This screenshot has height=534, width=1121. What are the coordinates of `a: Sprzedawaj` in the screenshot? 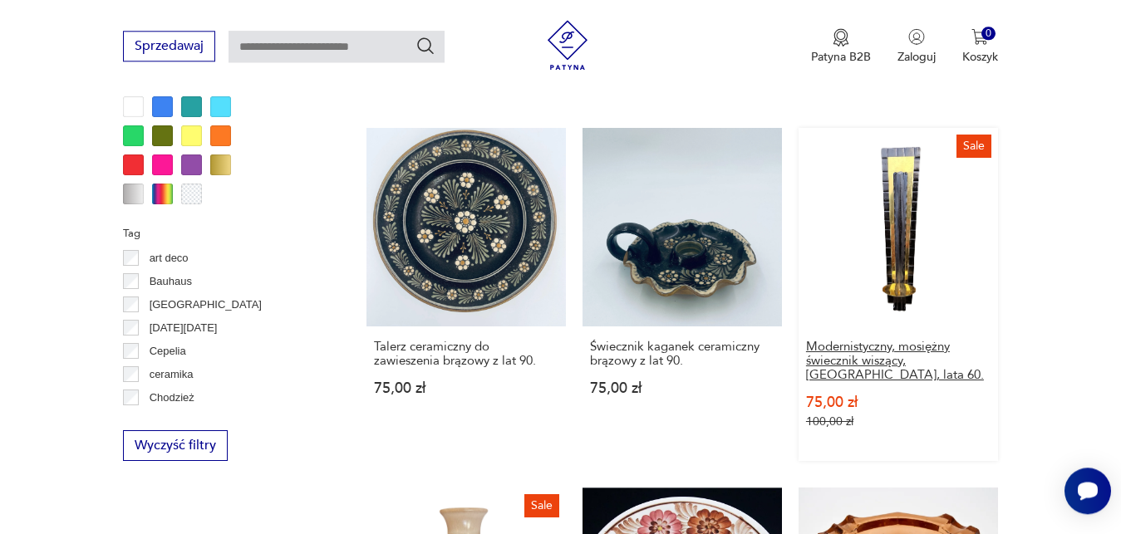 It's located at (169, 47).